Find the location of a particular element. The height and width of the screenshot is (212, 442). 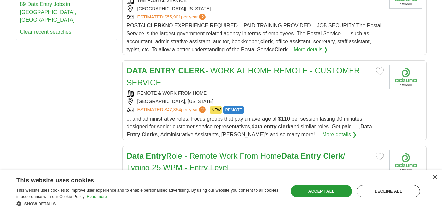

strong: ENTRY is located at coordinates (163, 70).